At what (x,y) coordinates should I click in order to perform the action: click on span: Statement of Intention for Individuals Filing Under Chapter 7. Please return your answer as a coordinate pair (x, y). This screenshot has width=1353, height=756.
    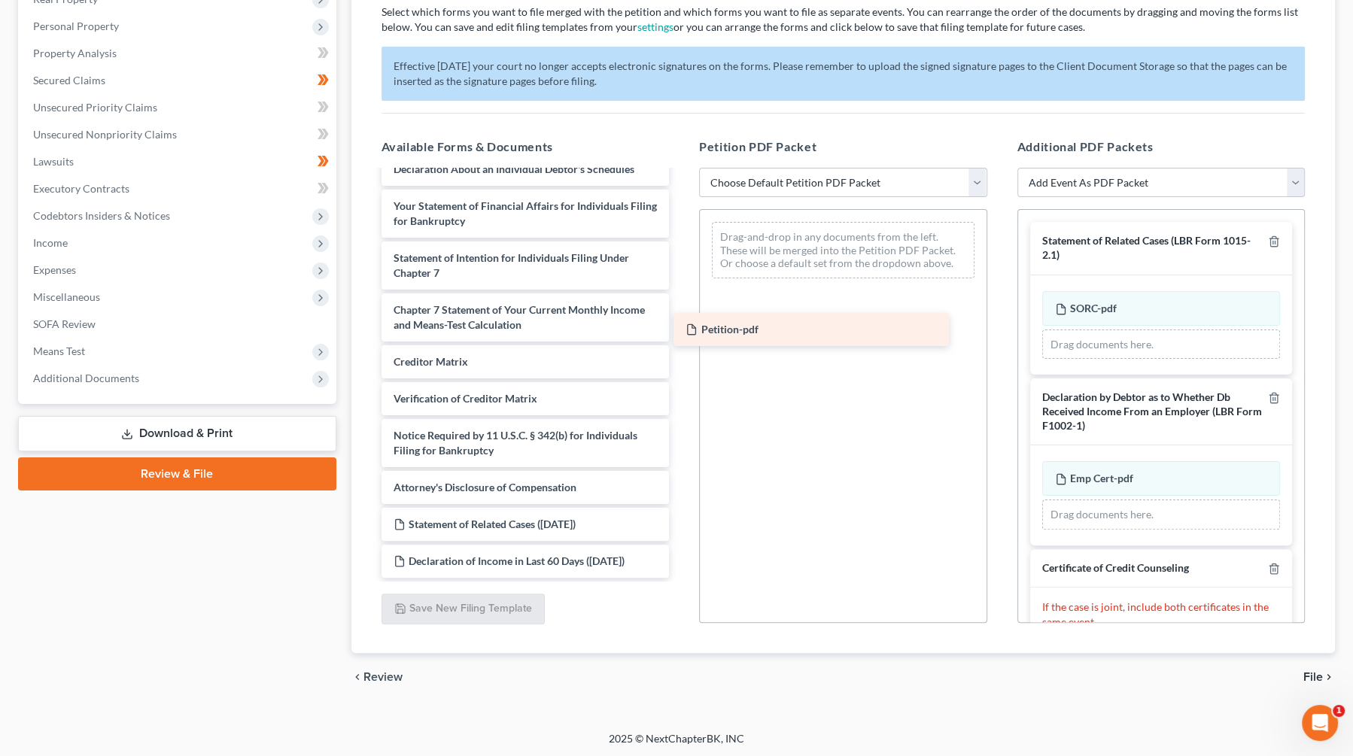
    Looking at the image, I should click on (511, 265).